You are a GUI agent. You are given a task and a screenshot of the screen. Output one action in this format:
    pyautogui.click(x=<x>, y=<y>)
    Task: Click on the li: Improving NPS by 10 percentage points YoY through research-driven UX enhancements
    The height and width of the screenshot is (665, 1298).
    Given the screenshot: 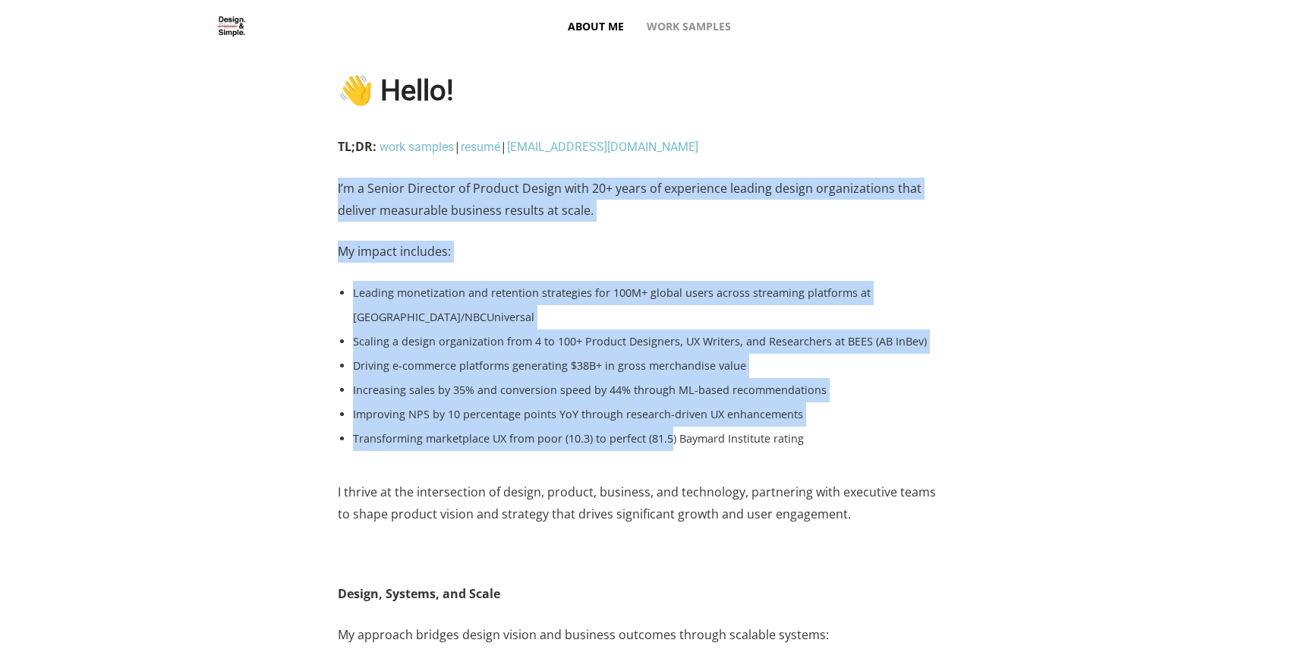 What is the action you would take?
    pyautogui.click(x=650, y=414)
    